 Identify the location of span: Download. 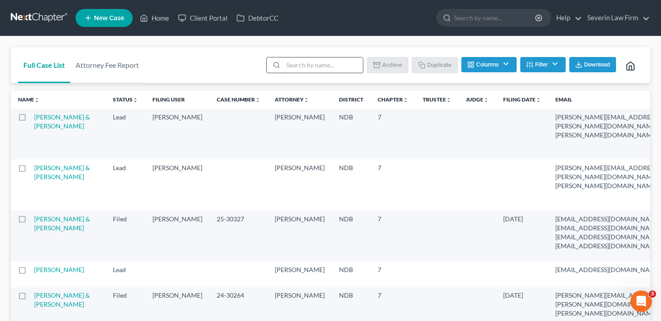
(597, 65).